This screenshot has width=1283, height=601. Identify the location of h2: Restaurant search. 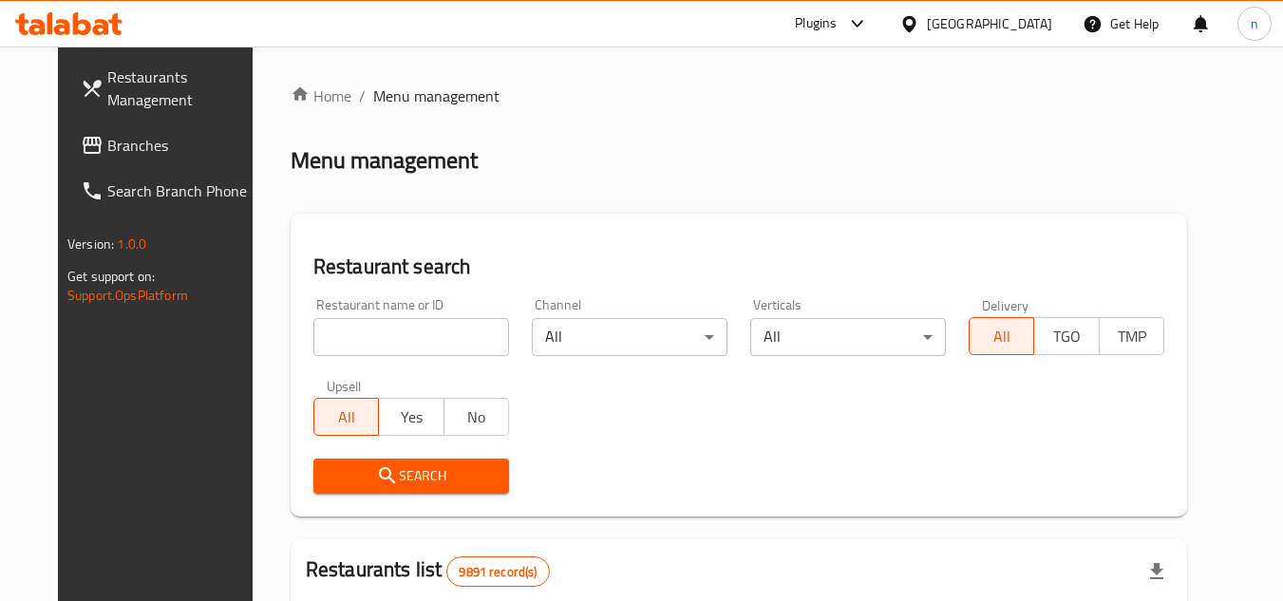
(739, 267).